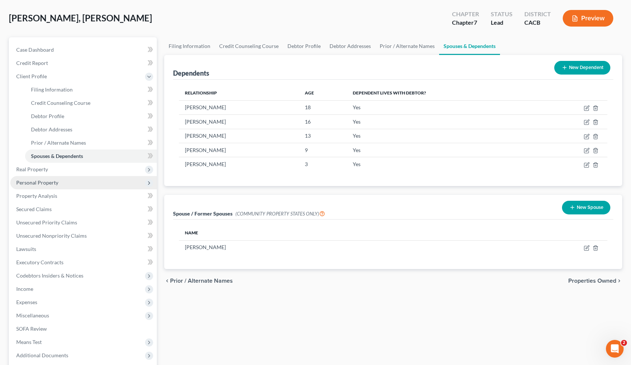 The height and width of the screenshot is (365, 631). What do you see at coordinates (31, 76) in the screenshot?
I see `span: Client Profile` at bounding box center [31, 76].